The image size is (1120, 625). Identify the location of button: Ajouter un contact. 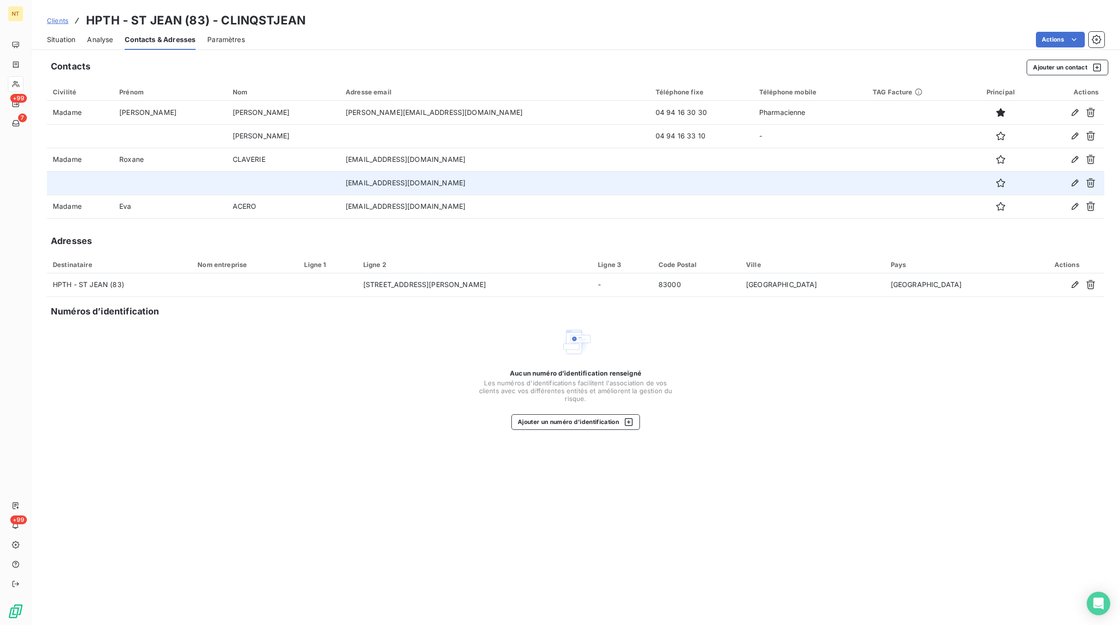
(1067, 67).